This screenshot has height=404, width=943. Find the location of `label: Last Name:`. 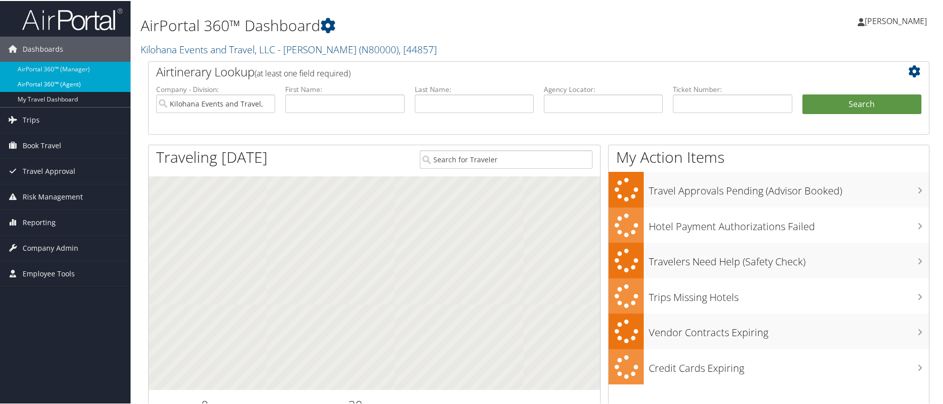

label: Last Name: is located at coordinates (474, 88).